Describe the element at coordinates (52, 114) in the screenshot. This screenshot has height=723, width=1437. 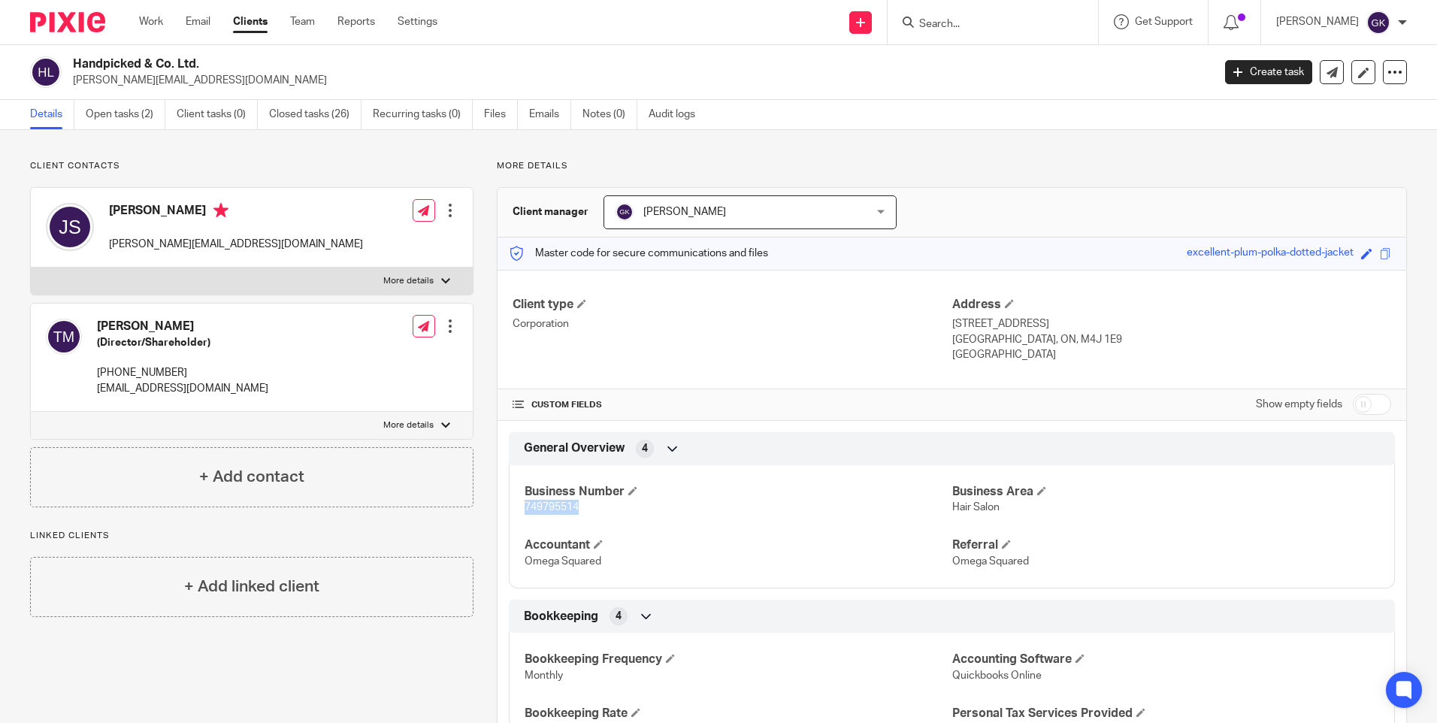
I see `a: Details` at that location.